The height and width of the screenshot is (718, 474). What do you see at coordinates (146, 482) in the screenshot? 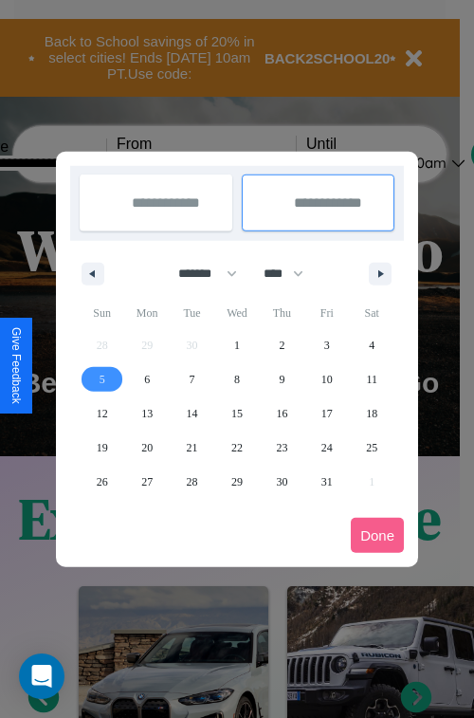
I see `button: 27` at bounding box center [146, 482].